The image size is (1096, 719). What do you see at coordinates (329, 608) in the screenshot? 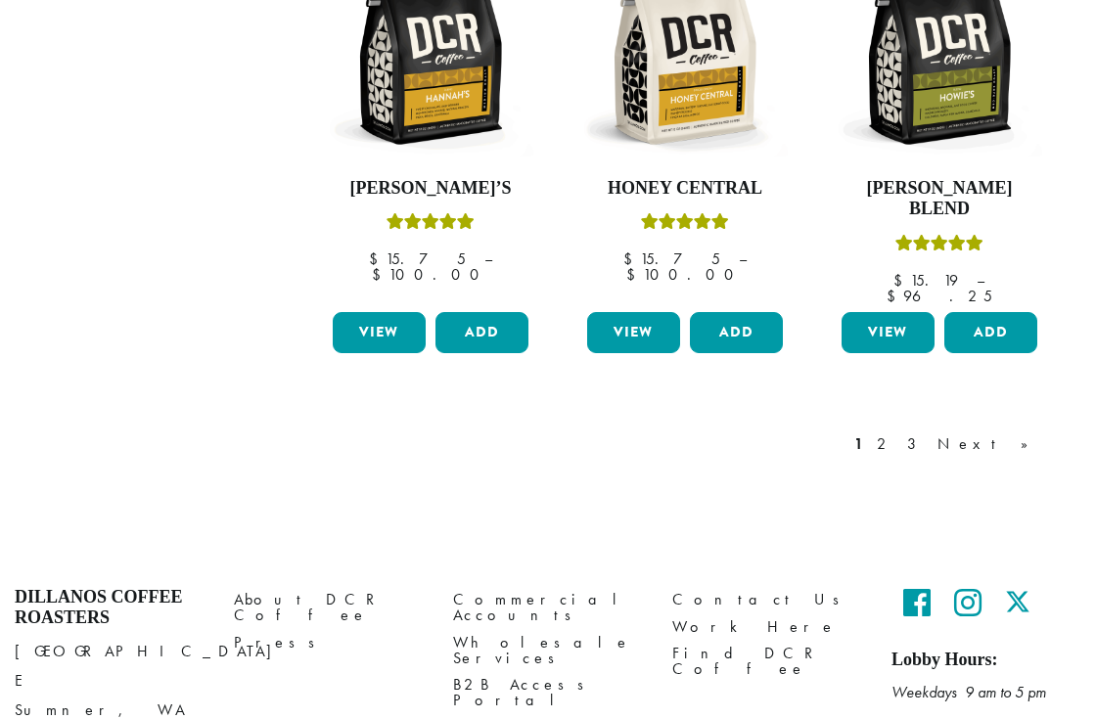
I see `a: About DCR Coffee` at bounding box center [329, 608].